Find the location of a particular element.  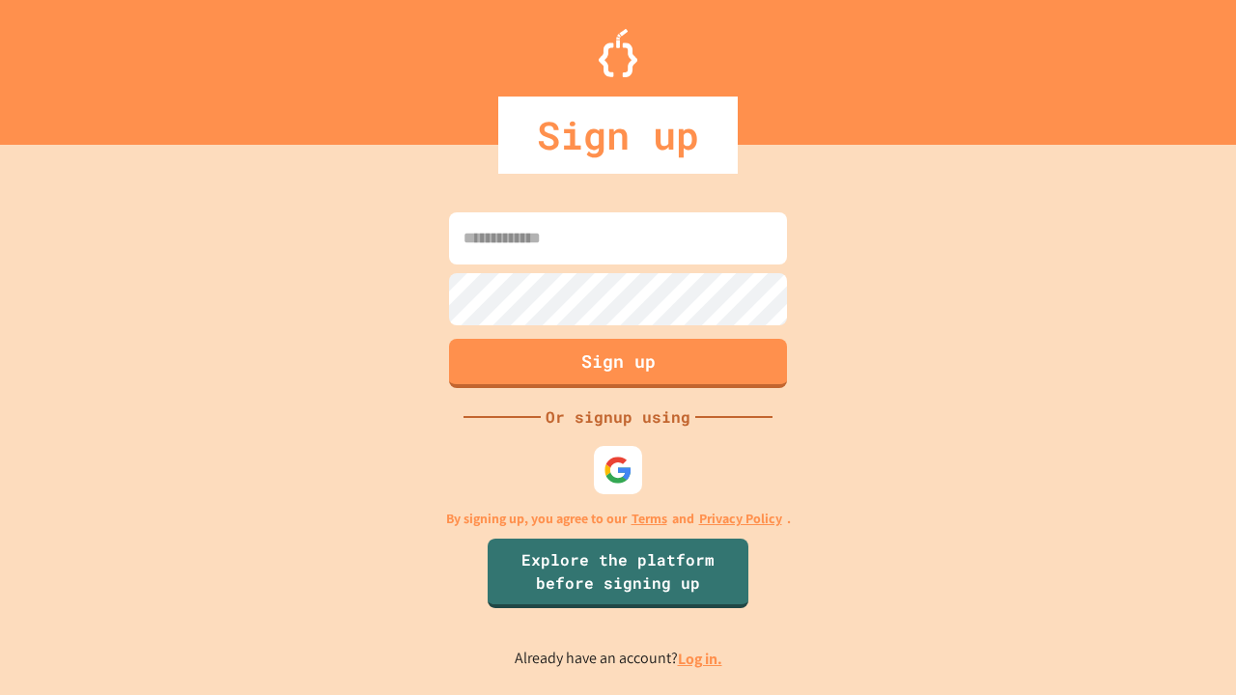

div: Sign up is located at coordinates (618, 135).